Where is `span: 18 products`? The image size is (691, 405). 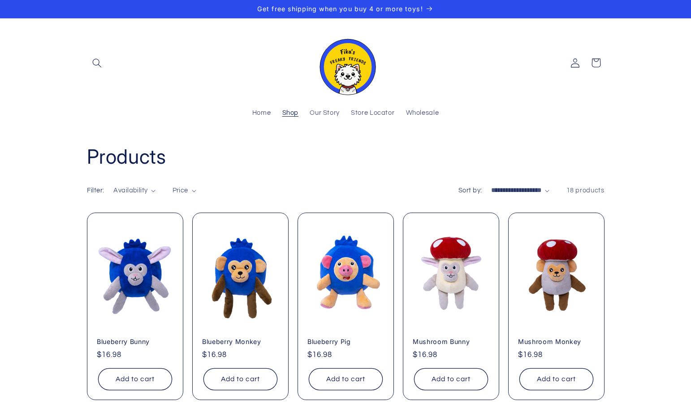
span: 18 products is located at coordinates (585, 190).